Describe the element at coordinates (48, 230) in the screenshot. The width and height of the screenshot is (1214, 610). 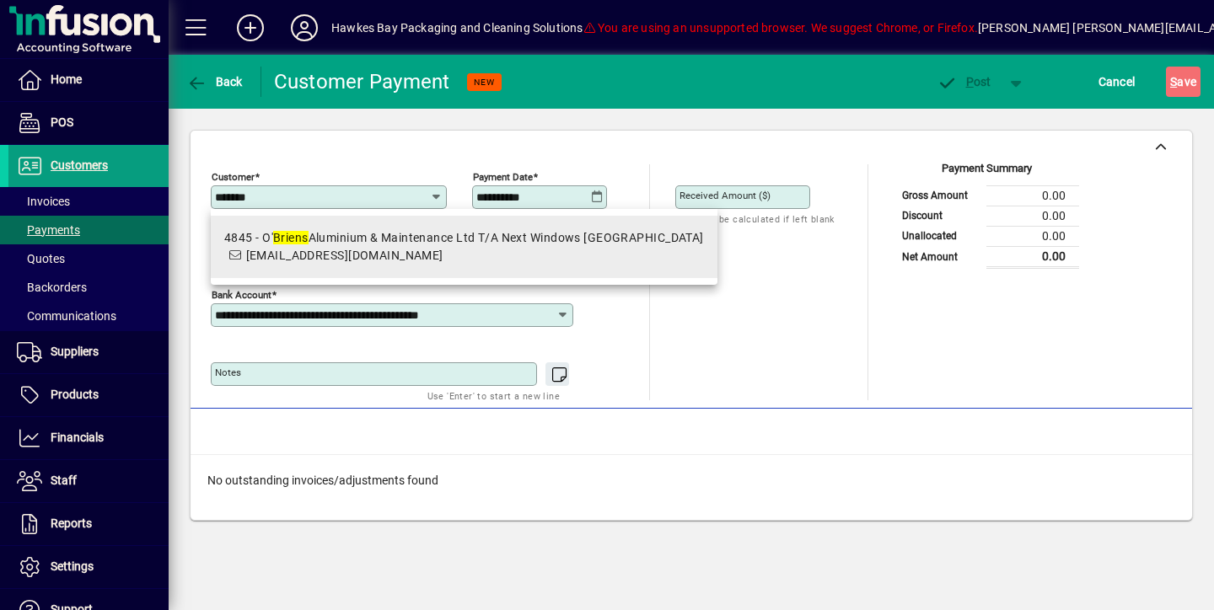
I see `span: Payments` at that location.